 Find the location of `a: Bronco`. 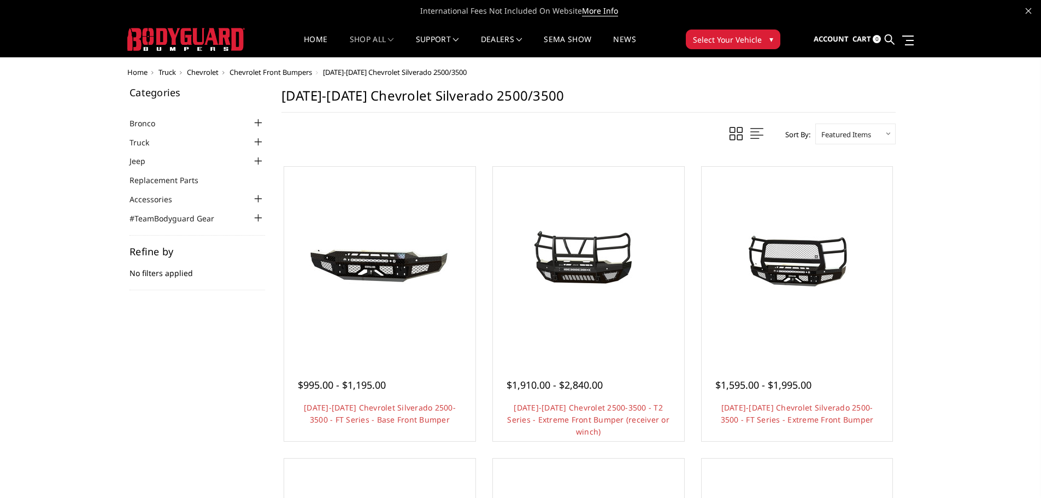

a: Bronco is located at coordinates (149, 123).